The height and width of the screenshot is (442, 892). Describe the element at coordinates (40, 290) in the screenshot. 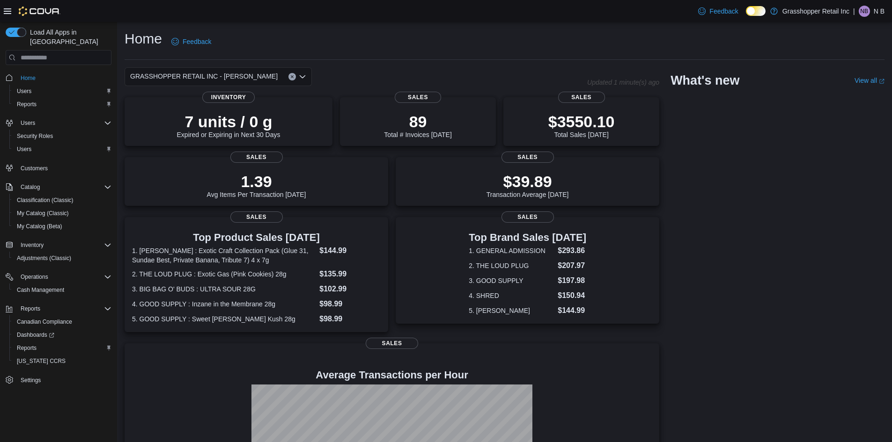

I see `span: Cash Management` at that location.